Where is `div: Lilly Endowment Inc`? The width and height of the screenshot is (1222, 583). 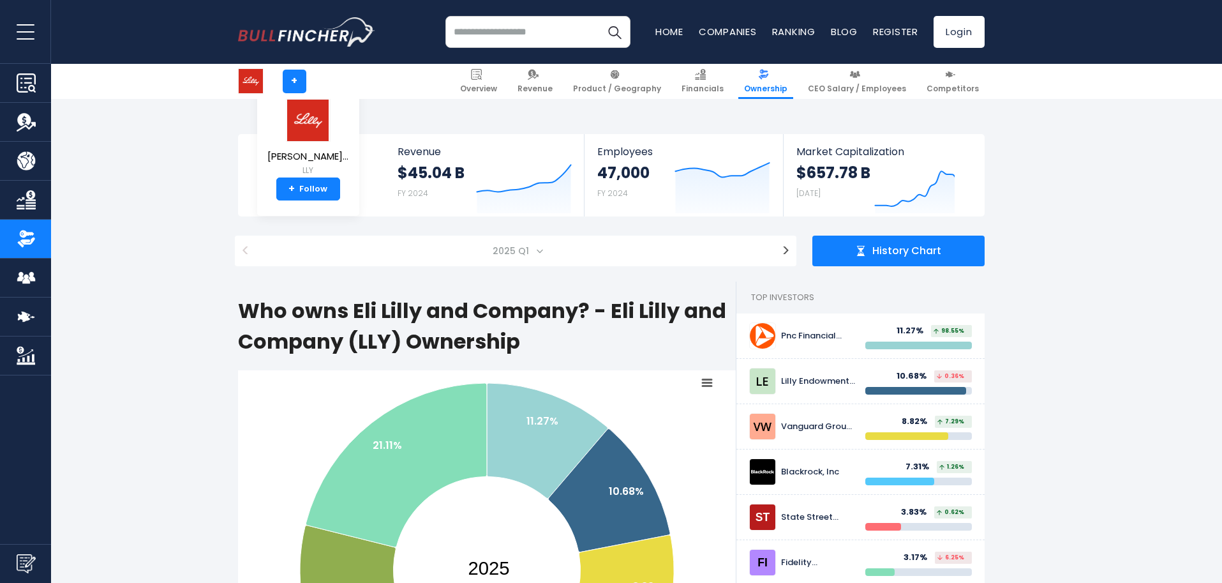
div: Lilly Endowment Inc is located at coordinates (818, 381).